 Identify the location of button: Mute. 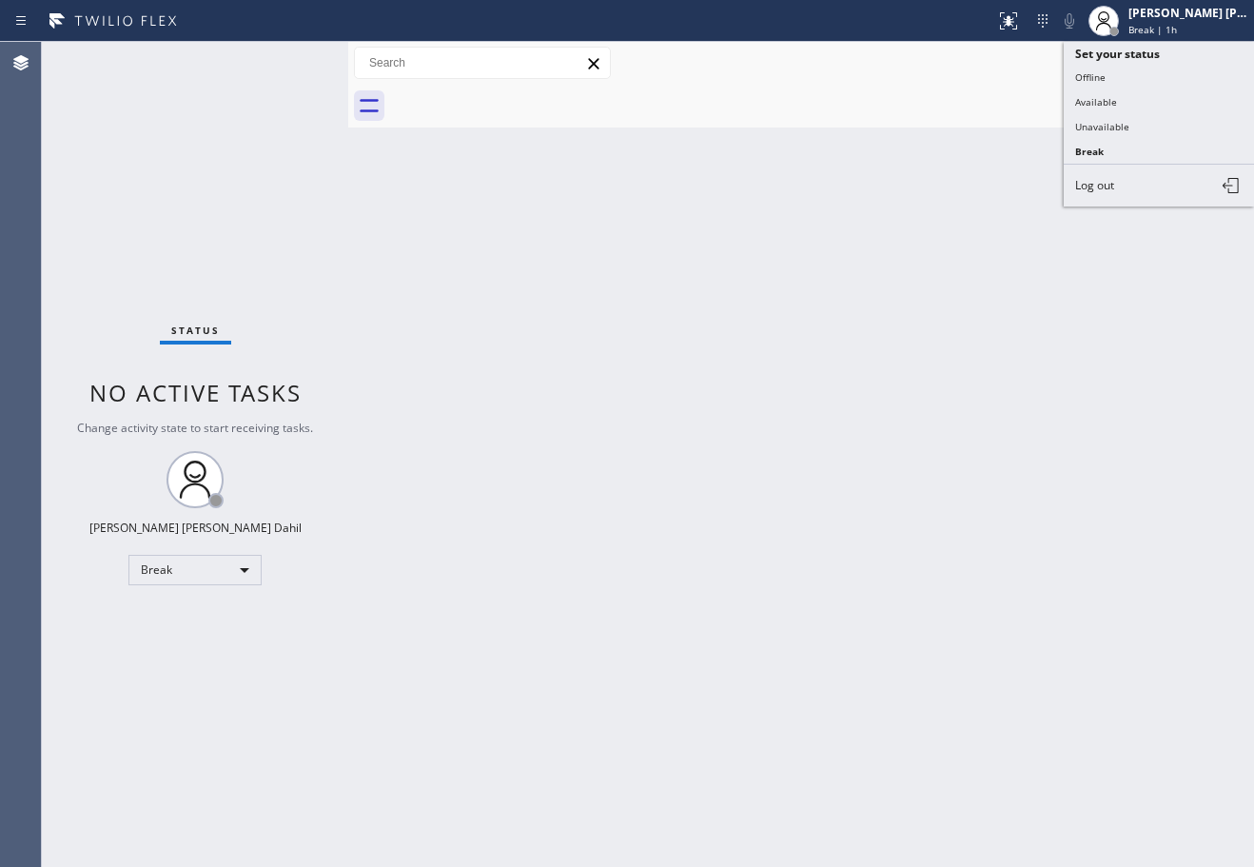
(1070, 21).